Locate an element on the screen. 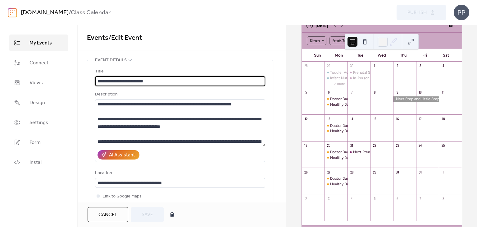  div: 24 is located at coordinates (420, 145).